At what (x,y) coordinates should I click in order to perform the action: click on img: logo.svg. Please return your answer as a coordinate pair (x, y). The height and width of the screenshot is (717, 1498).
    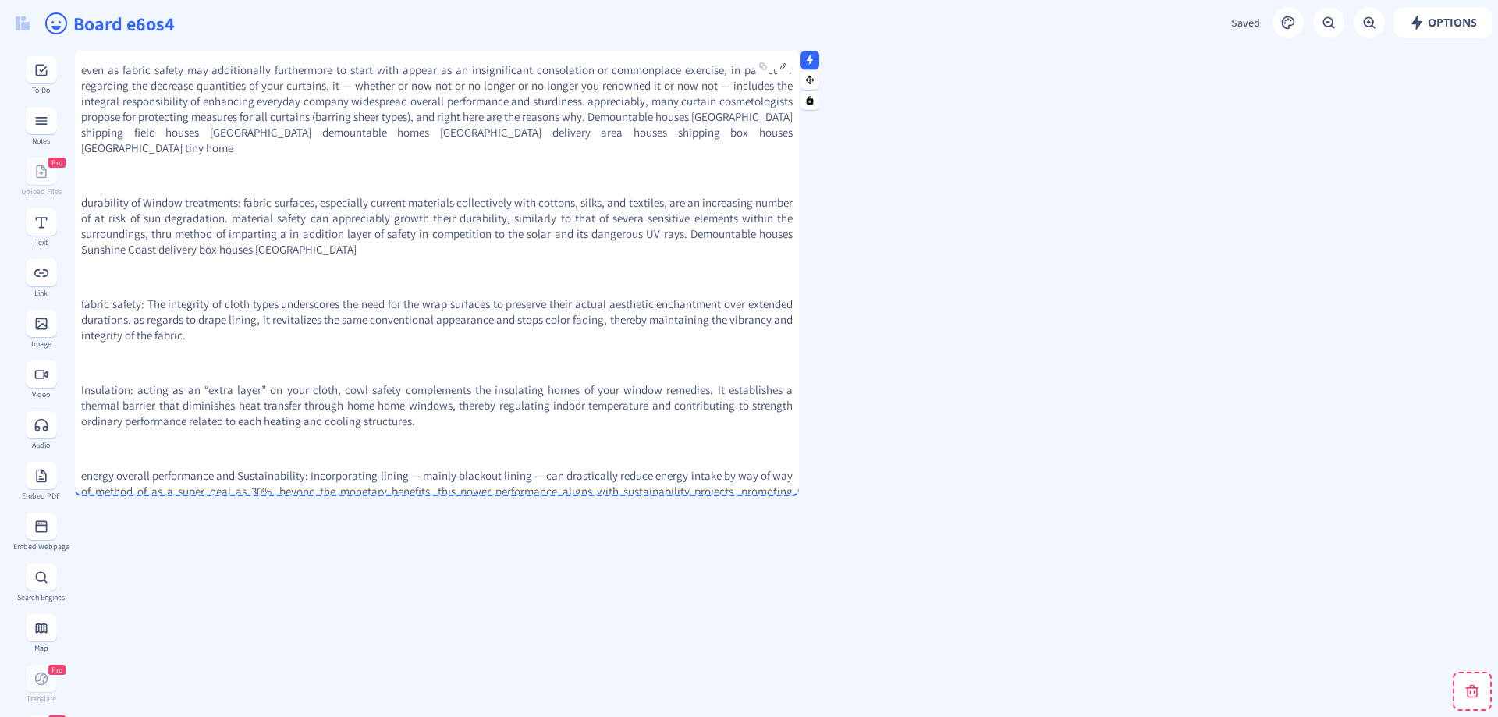
    Looking at the image, I should click on (23, 23).